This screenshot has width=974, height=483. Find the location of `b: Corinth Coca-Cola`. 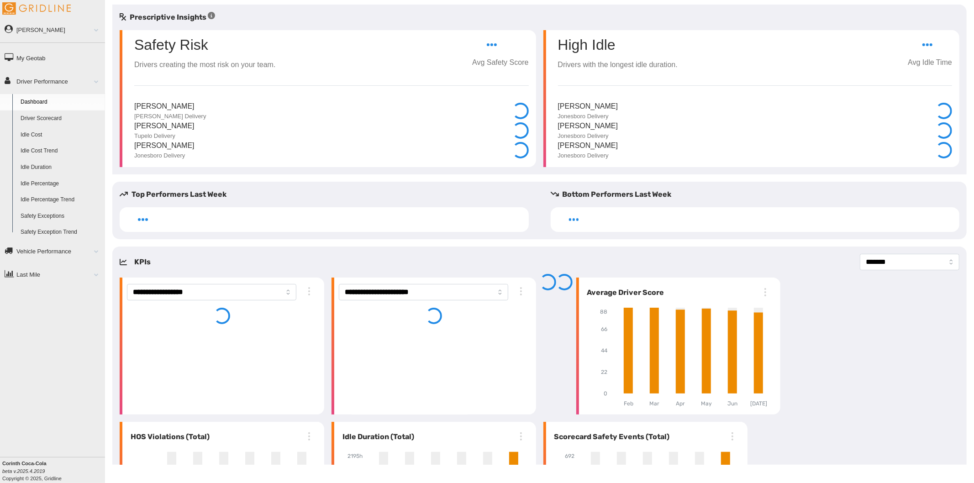

b: Corinth Coca-Cola is located at coordinates (24, 463).